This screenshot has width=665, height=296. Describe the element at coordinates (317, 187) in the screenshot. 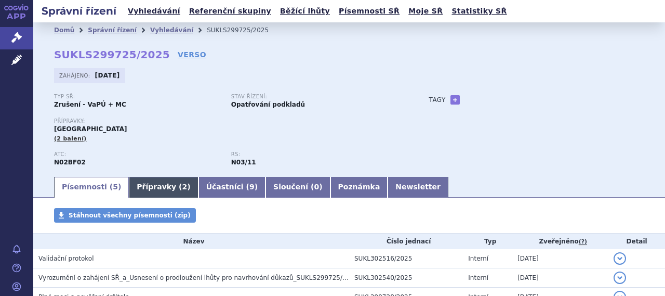

I see `span: 0` at that location.